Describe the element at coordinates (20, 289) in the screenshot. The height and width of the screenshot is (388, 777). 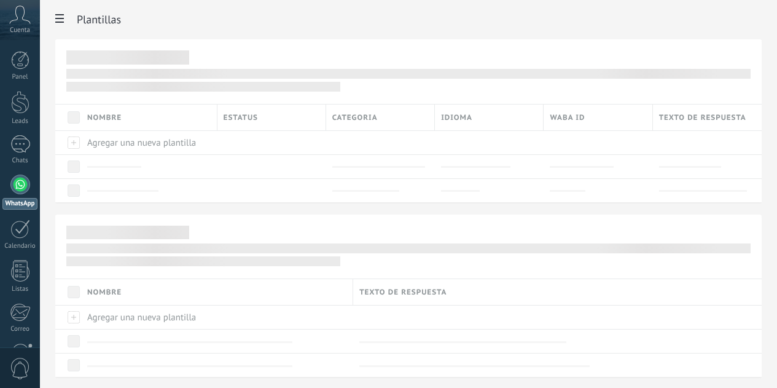
I see `div: Listas` at that location.